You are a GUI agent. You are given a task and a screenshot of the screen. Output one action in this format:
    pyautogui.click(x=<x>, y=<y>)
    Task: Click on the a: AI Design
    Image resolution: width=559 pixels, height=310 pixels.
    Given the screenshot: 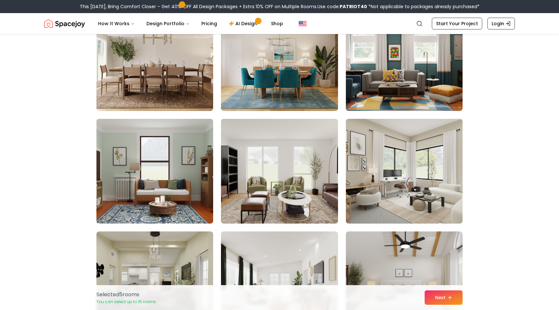 What is the action you would take?
    pyautogui.click(x=244, y=24)
    